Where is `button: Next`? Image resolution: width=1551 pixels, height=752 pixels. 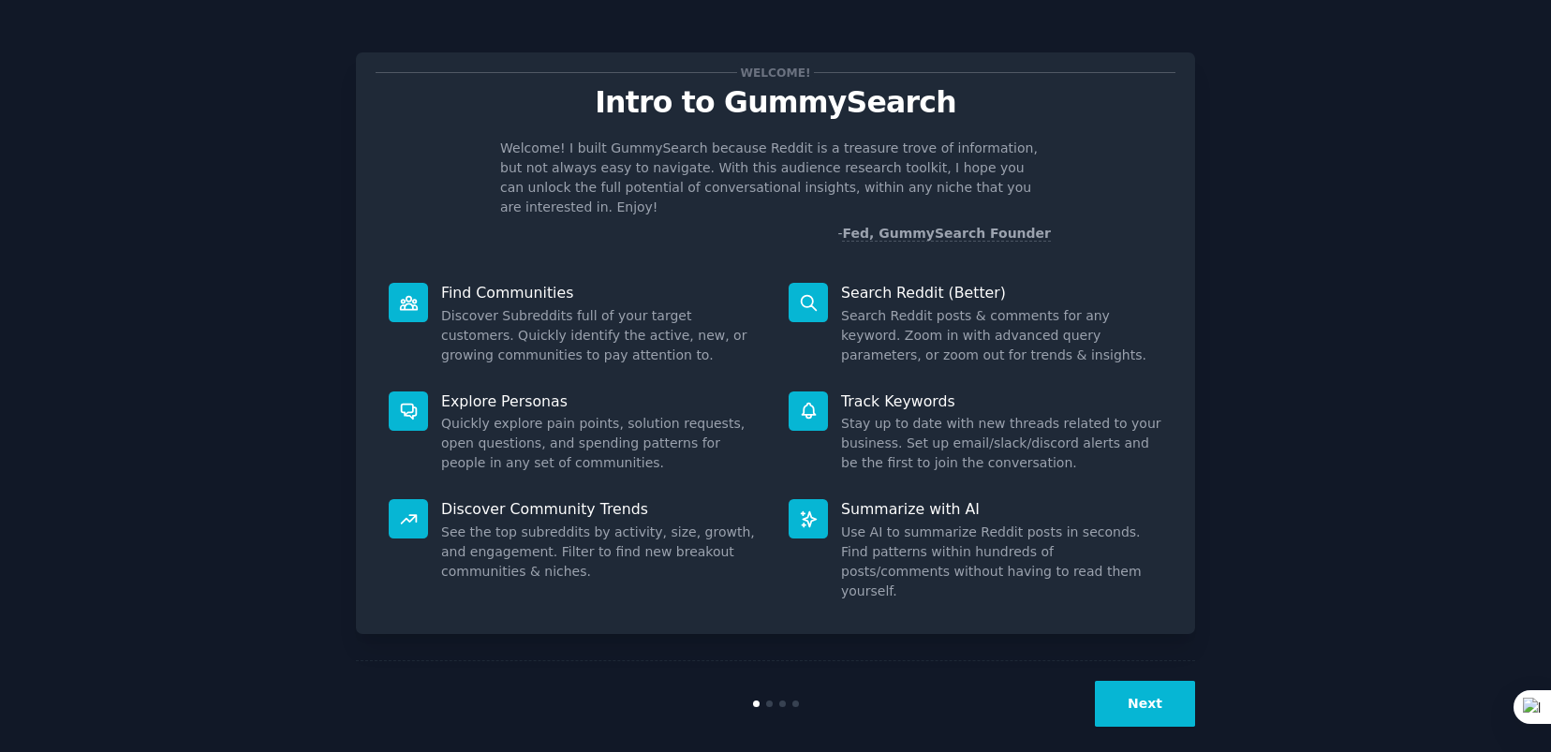 button: Next is located at coordinates (1145, 703).